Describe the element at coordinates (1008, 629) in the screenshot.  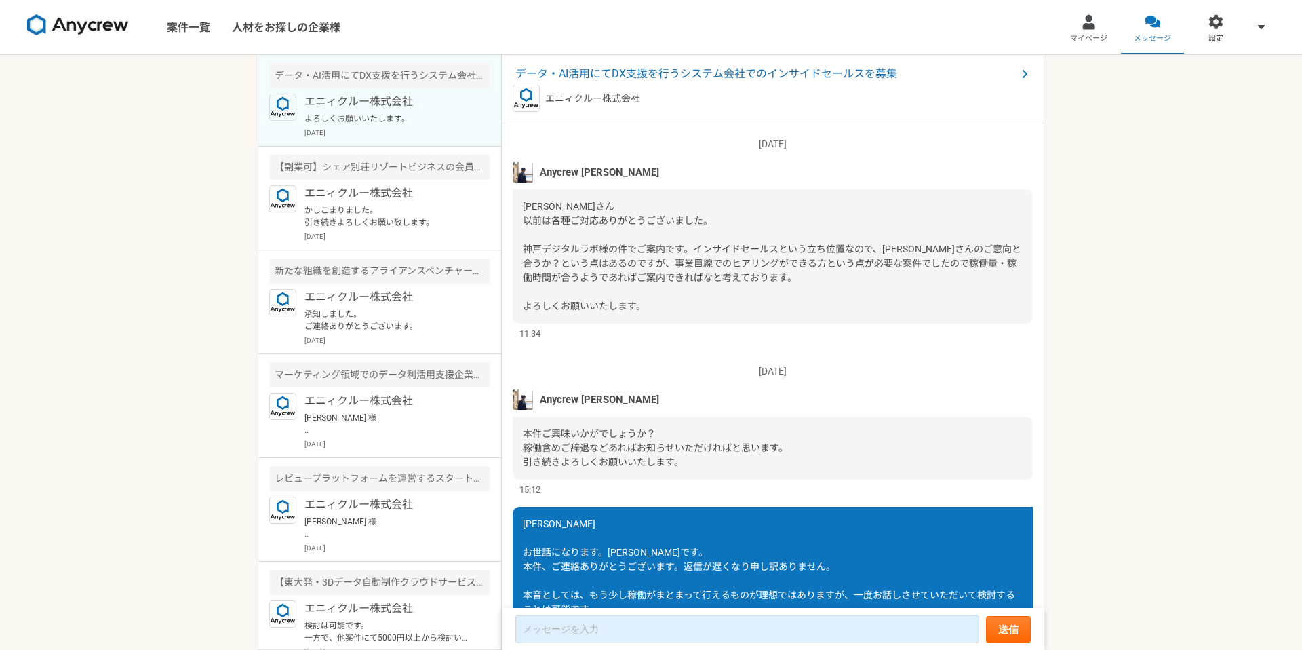
I see `button: 送信` at that location.